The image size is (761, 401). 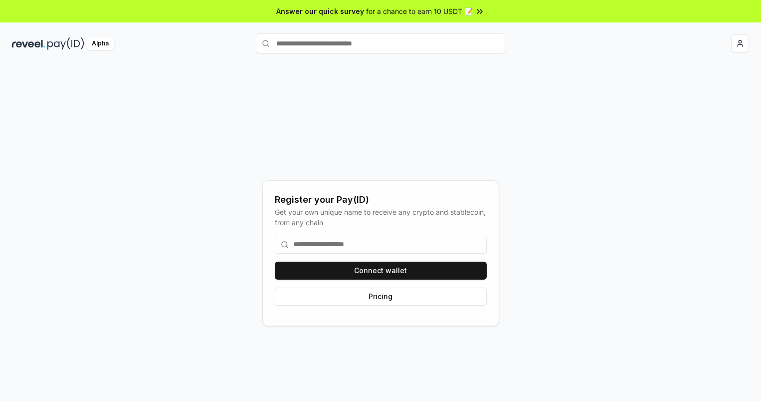 What do you see at coordinates (381, 296) in the screenshot?
I see `button: Pricing` at bounding box center [381, 296].